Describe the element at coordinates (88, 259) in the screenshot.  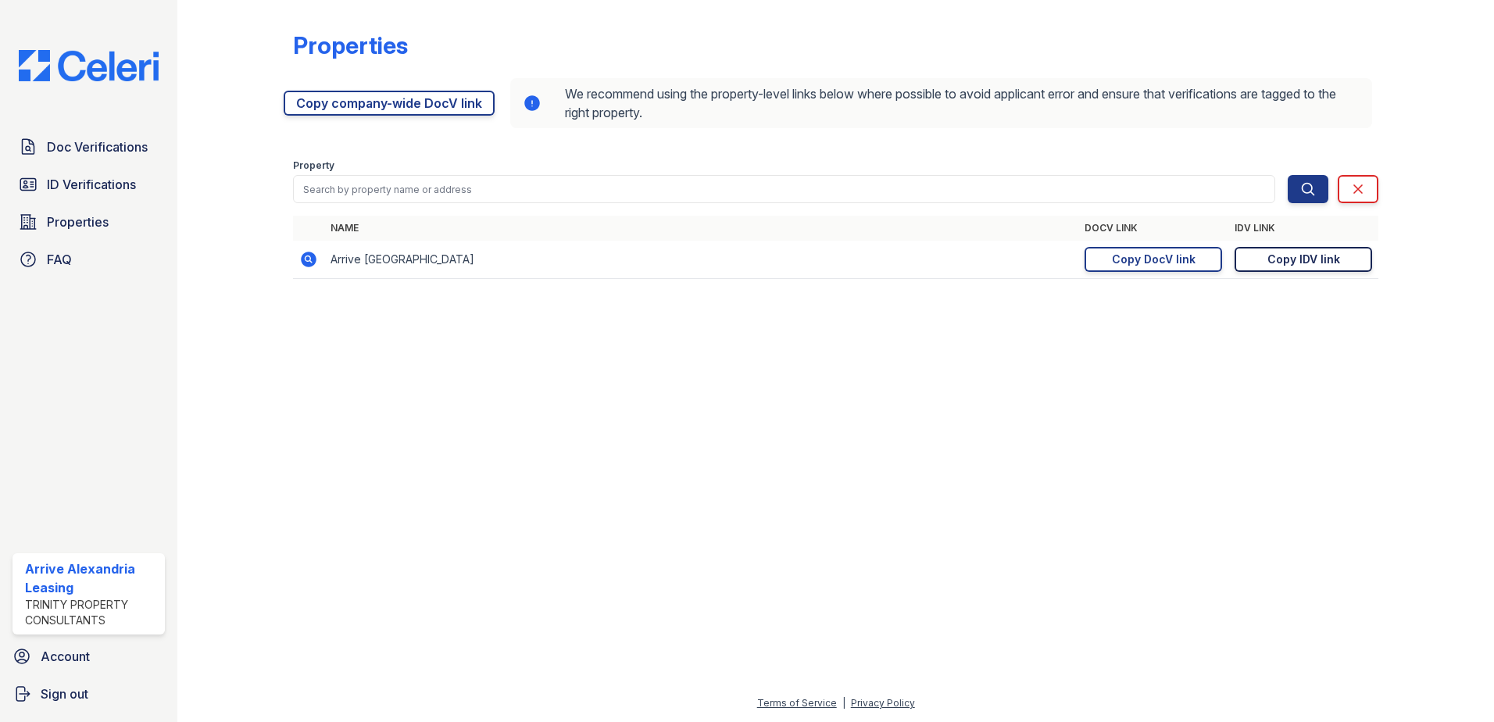
I see `a: FAQ` at that location.